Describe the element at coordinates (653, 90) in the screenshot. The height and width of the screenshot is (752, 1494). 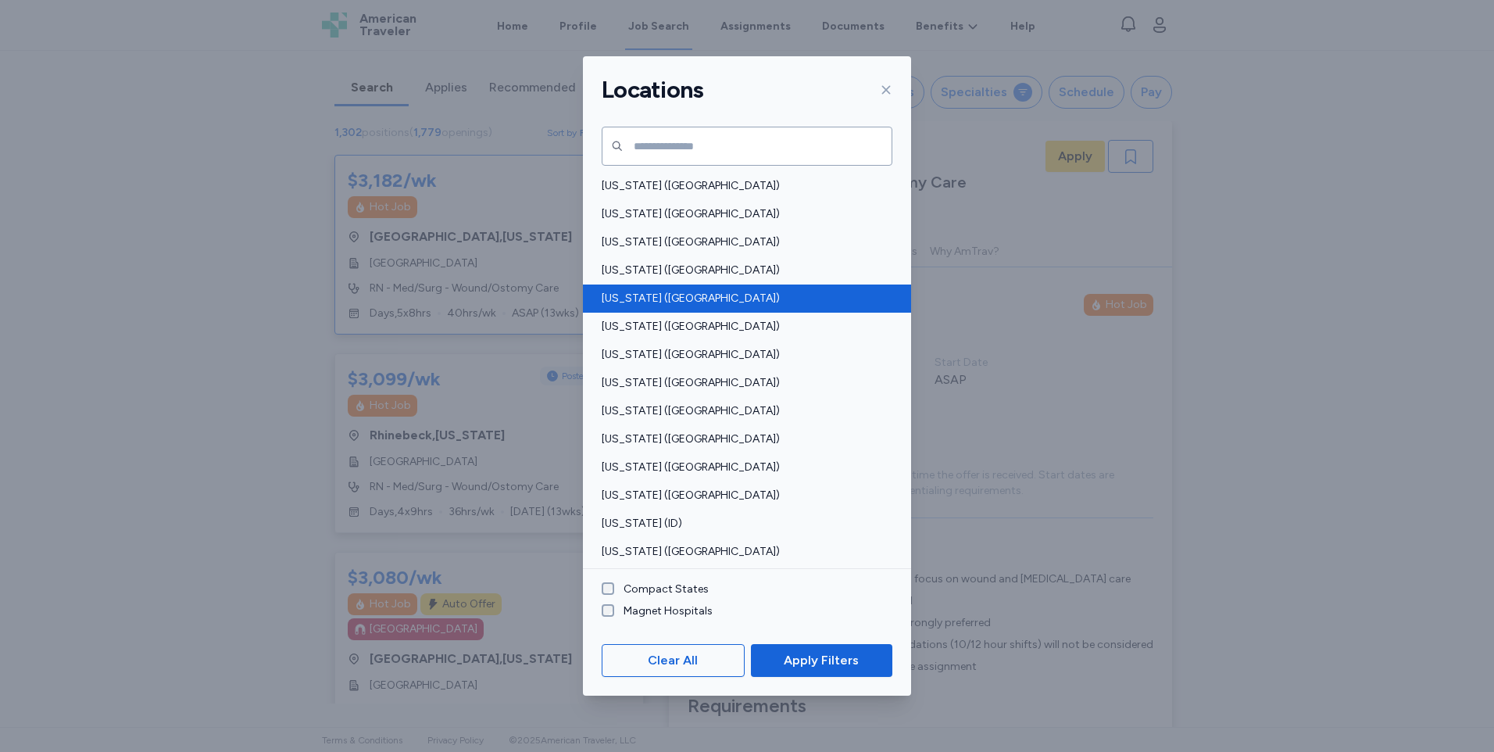
I see `h1: Locations` at that location.